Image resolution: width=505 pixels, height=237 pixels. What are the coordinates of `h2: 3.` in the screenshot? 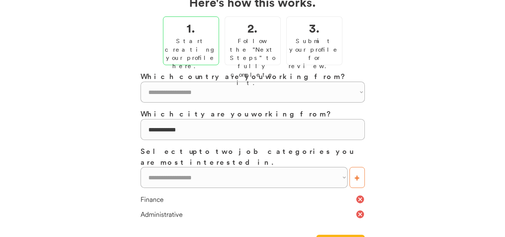 It's located at (314, 28).